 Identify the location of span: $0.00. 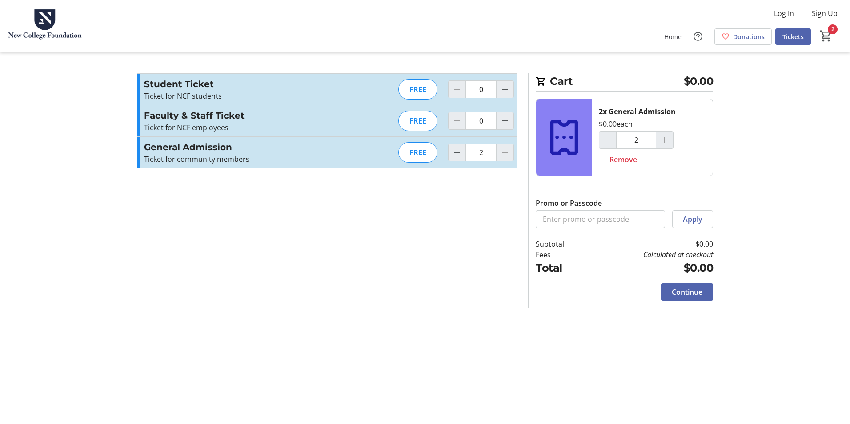
(698, 81).